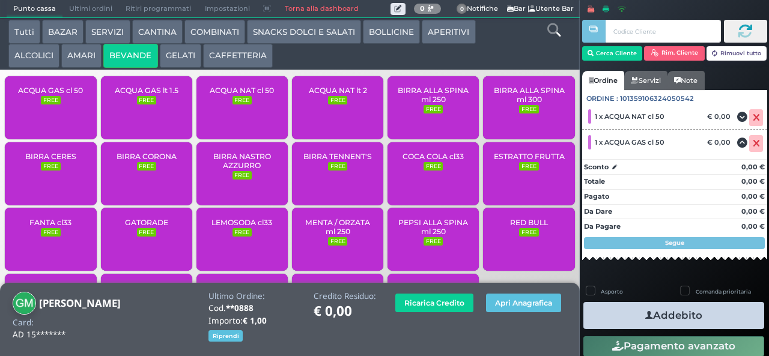 Image resolution: width=769 pixels, height=356 pixels. Describe the element at coordinates (594, 181) in the screenshot. I see `strong: Totale` at that location.